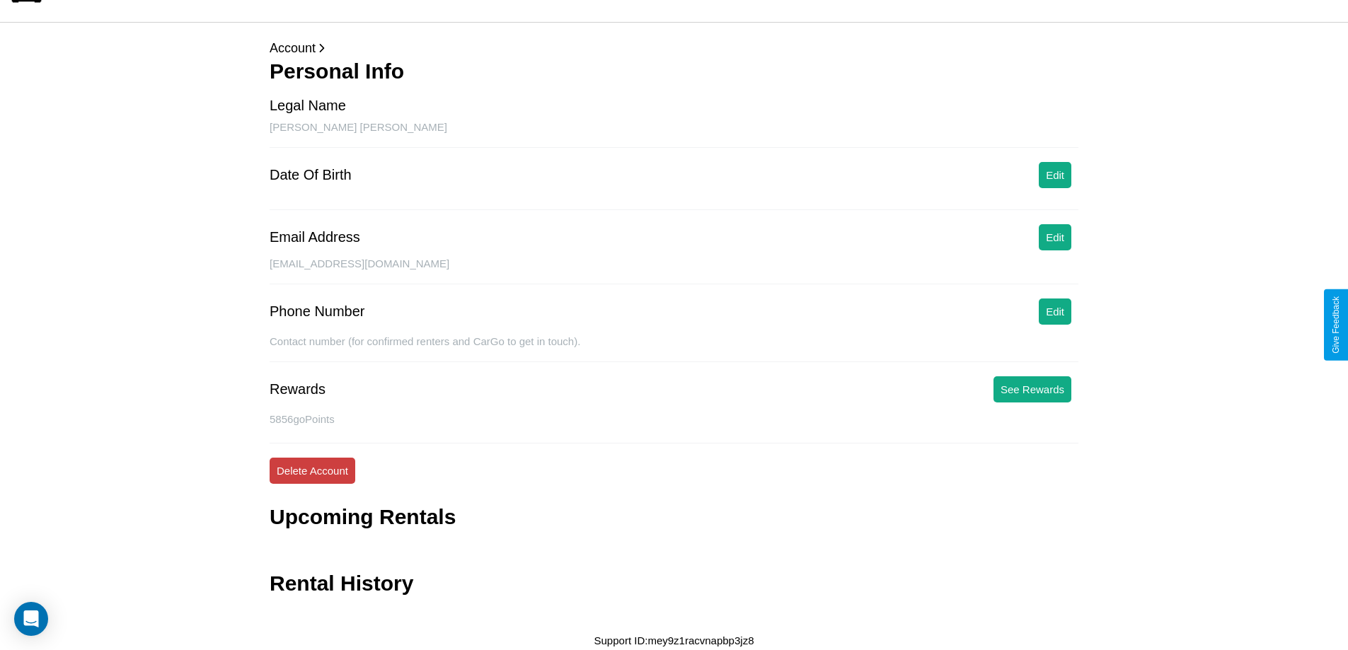  Describe the element at coordinates (312, 471) in the screenshot. I see `button: Delete Account` at that location.